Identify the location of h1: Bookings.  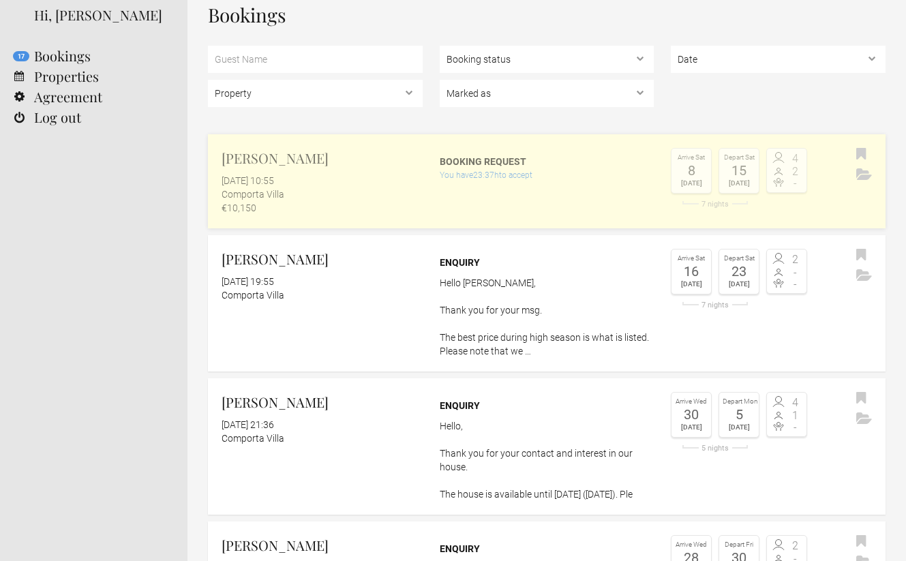
(547, 15).